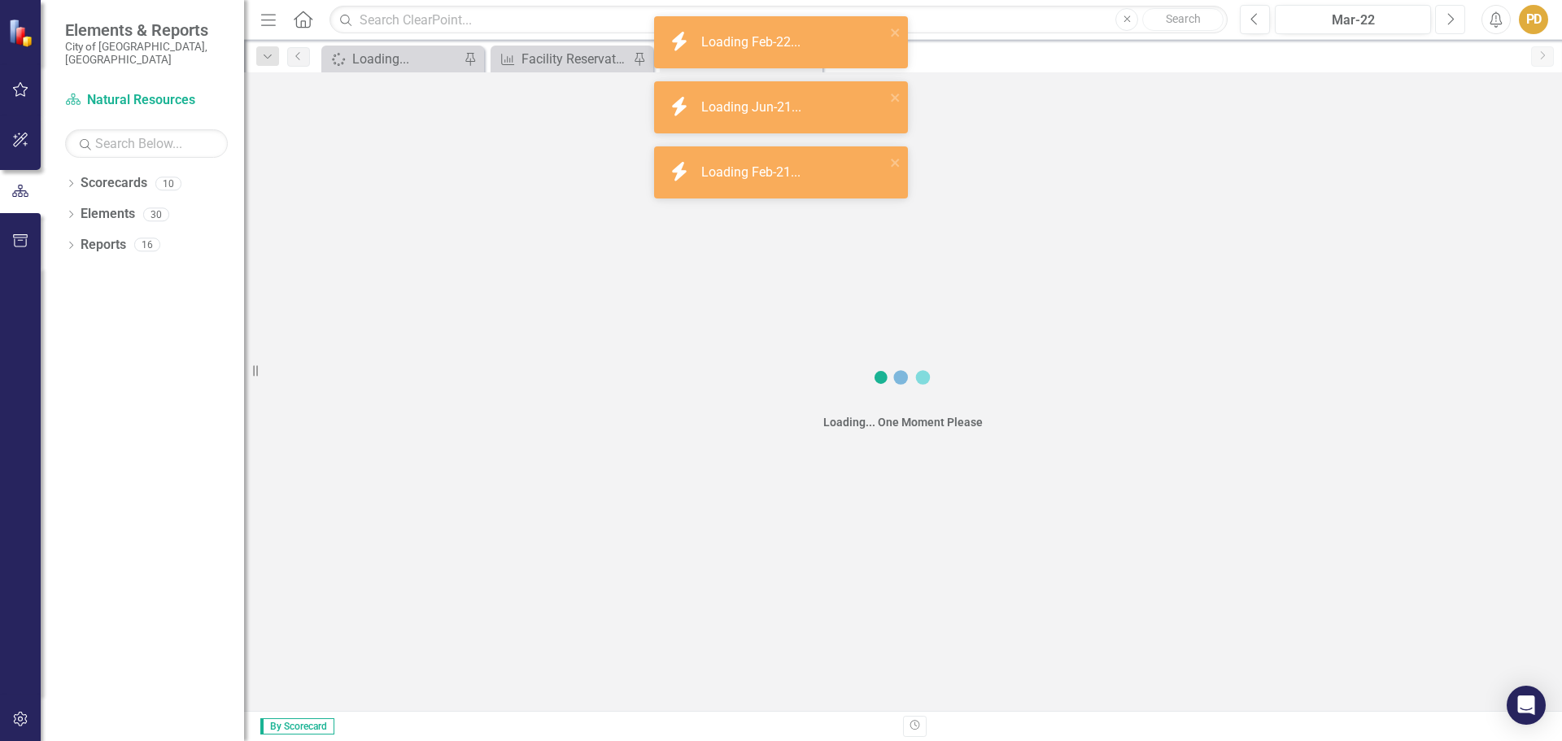 This screenshot has height=741, width=1562. I want to click on div: 30, so click(156, 214).